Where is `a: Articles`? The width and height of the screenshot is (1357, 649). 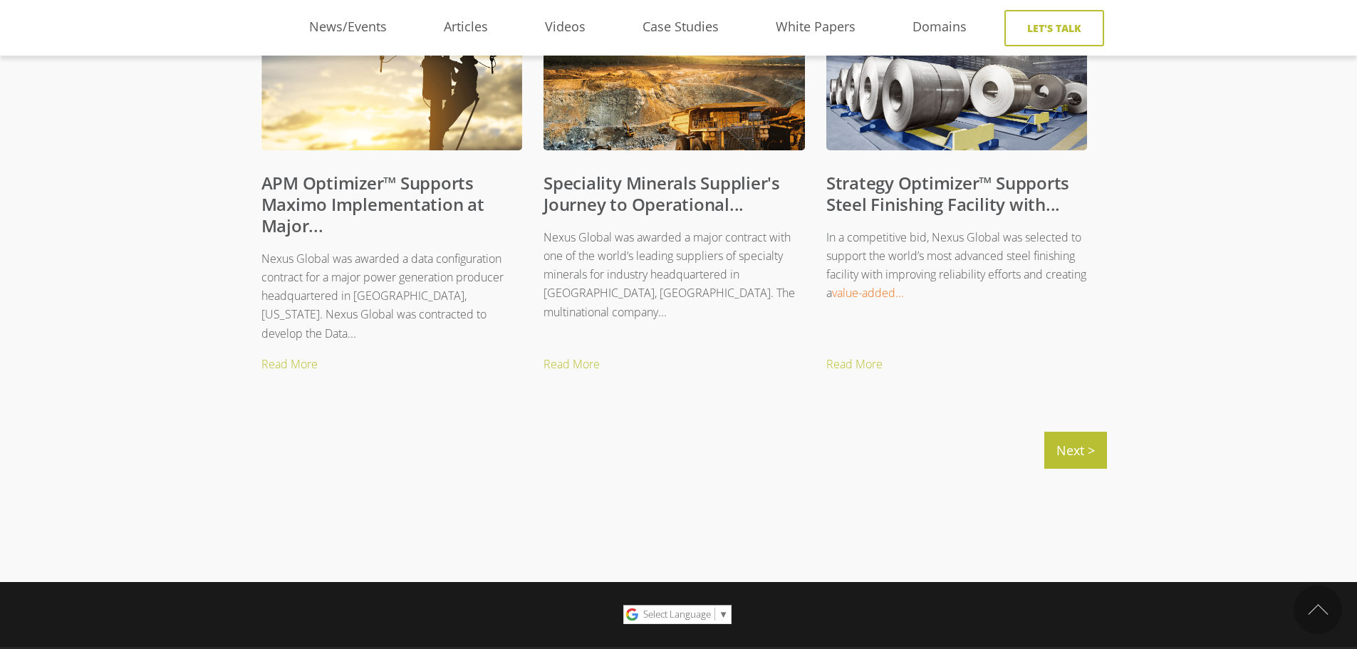
a: Articles is located at coordinates (466, 27).